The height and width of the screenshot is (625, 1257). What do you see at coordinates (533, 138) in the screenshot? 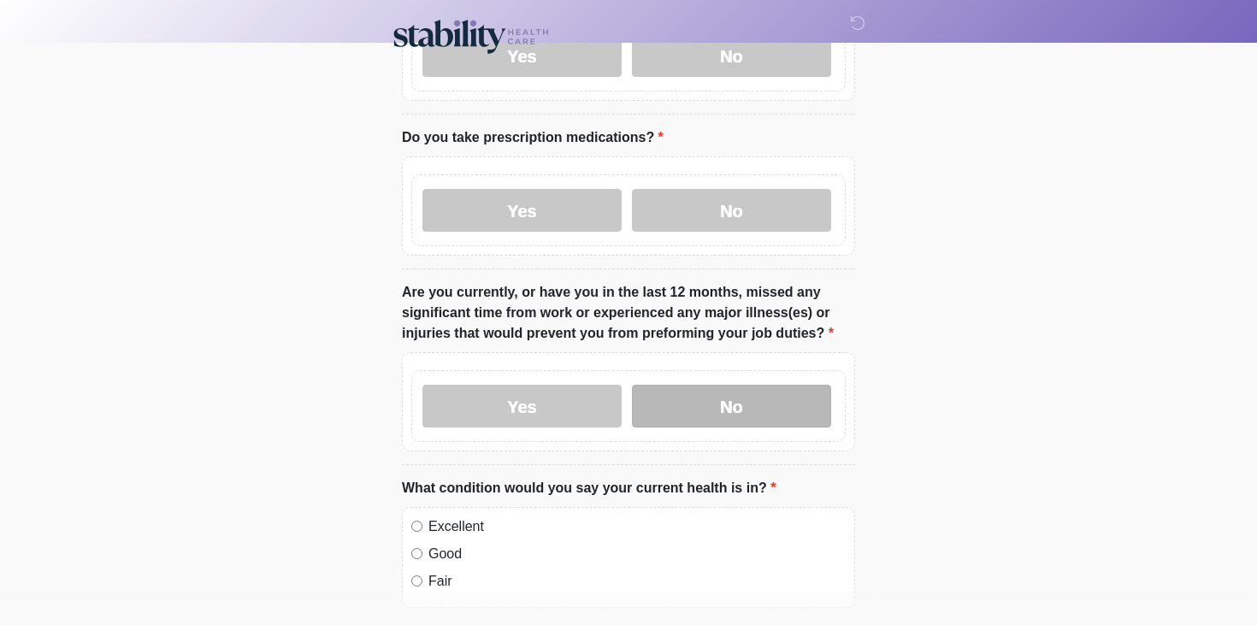
I see `label: Do you take prescription medications?` at bounding box center [533, 138].